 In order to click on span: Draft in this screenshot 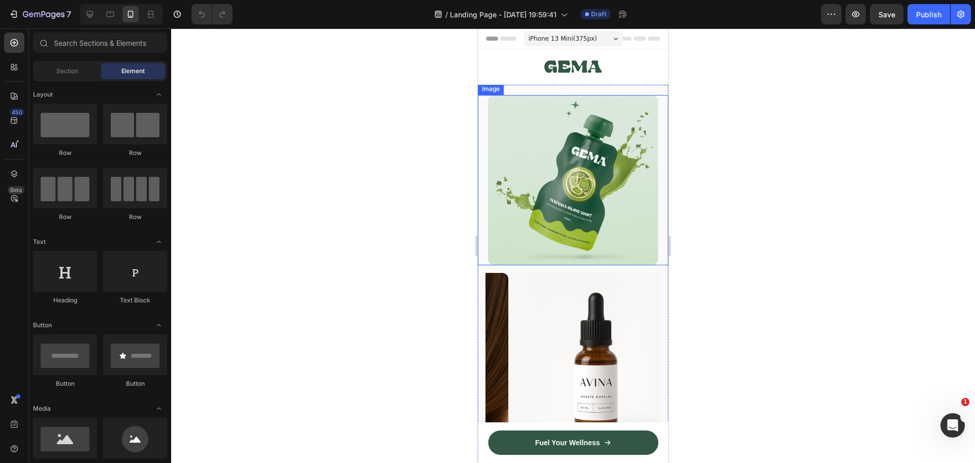, I will do `click(599, 14)`.